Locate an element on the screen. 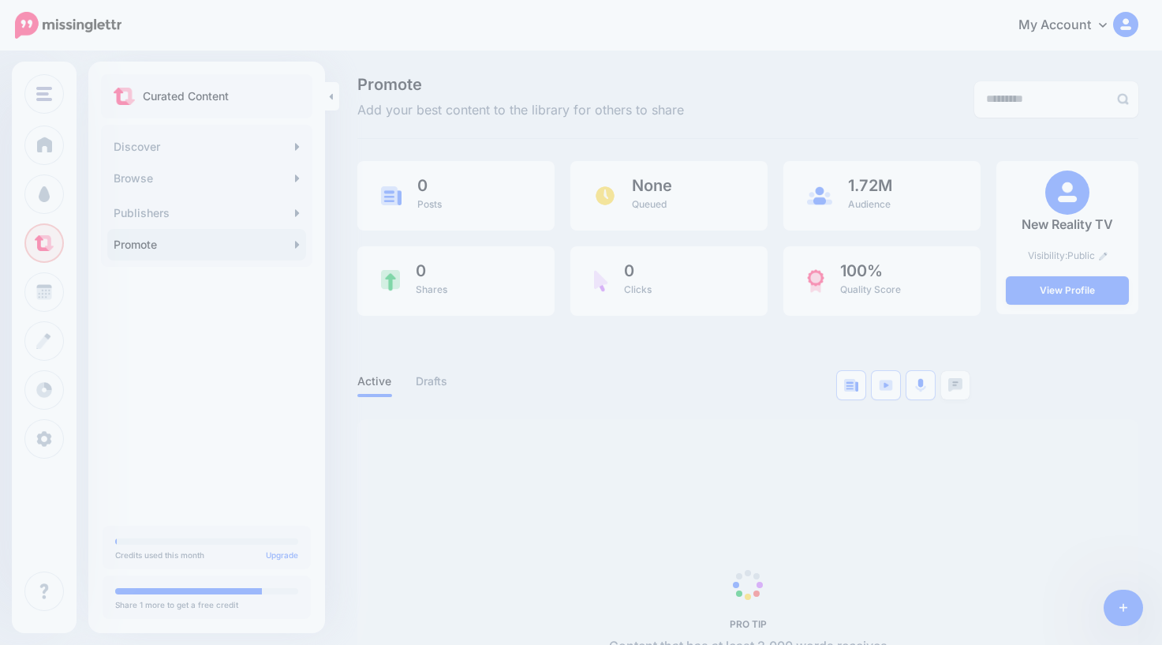  a: My Account is located at coordinates (1071, 25).